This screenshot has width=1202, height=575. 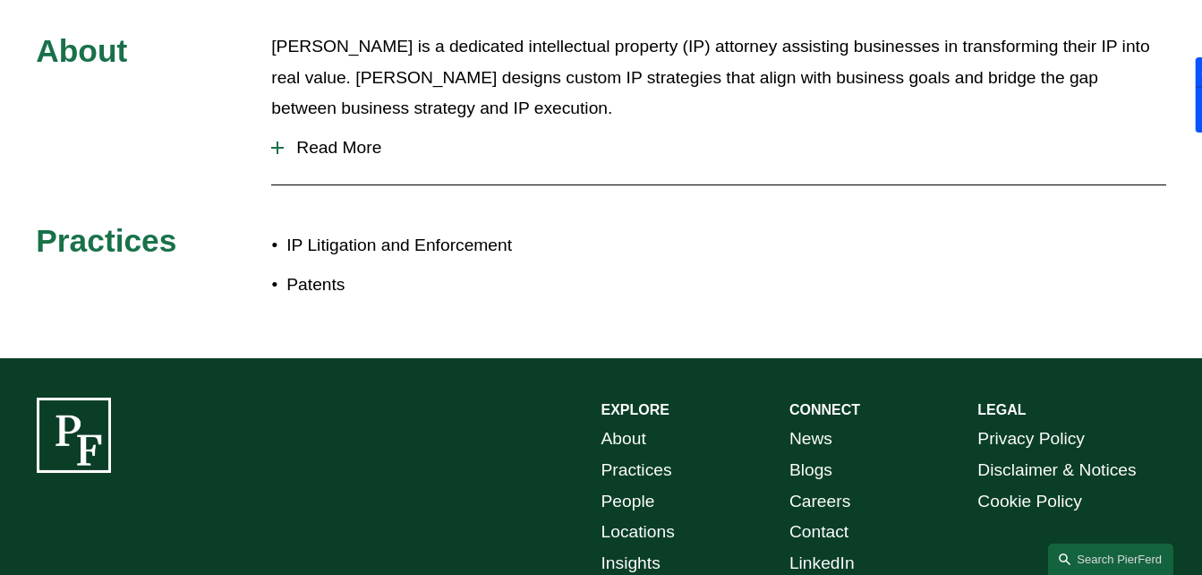 I want to click on strong: CONNECT, so click(x=824, y=409).